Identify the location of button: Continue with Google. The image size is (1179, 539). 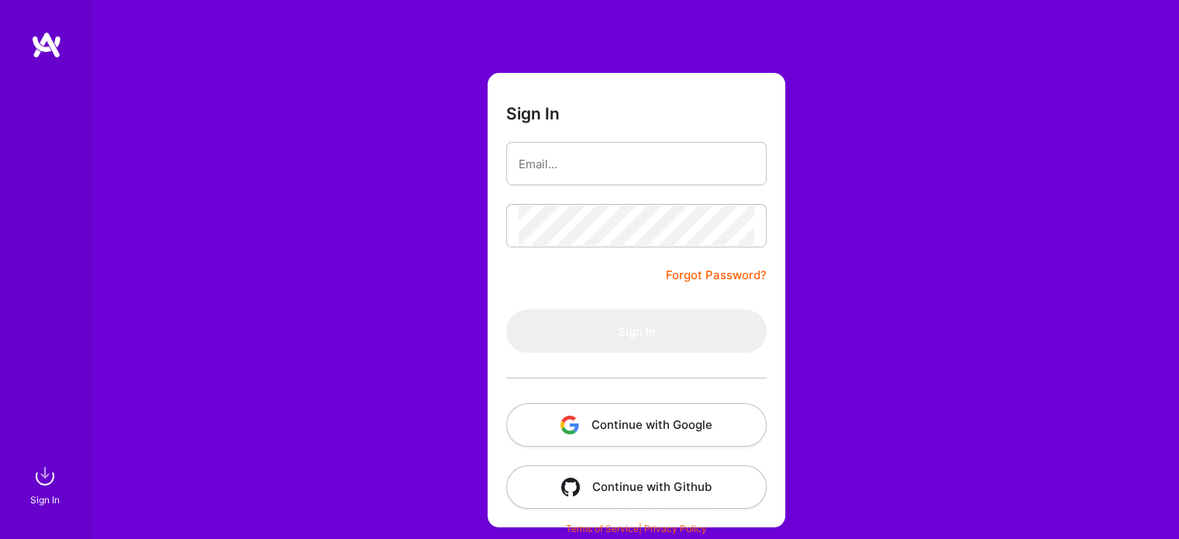
(636, 425).